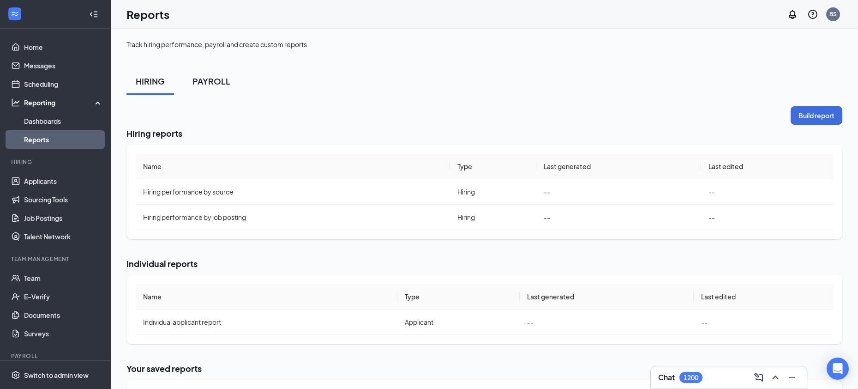 The image size is (858, 389). I want to click on span: Hiring performance by job posting, so click(194, 217).